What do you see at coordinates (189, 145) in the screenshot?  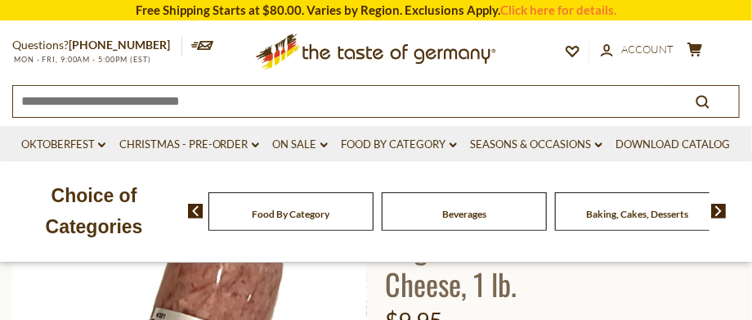 I see `a: Christmas - PRE-ORDER` at bounding box center [189, 145].